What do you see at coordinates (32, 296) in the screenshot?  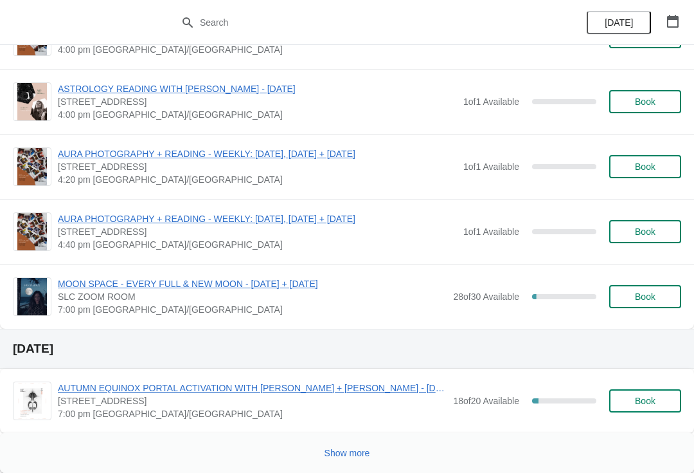 I see `img: MOON SPACE - EVERY FULL & NEW MOON - 21ST SEPTEMBER + 8TH OCTOBER | SLC ZOOM ROOM | 7:00 pm Europ...` at bounding box center [32, 296].